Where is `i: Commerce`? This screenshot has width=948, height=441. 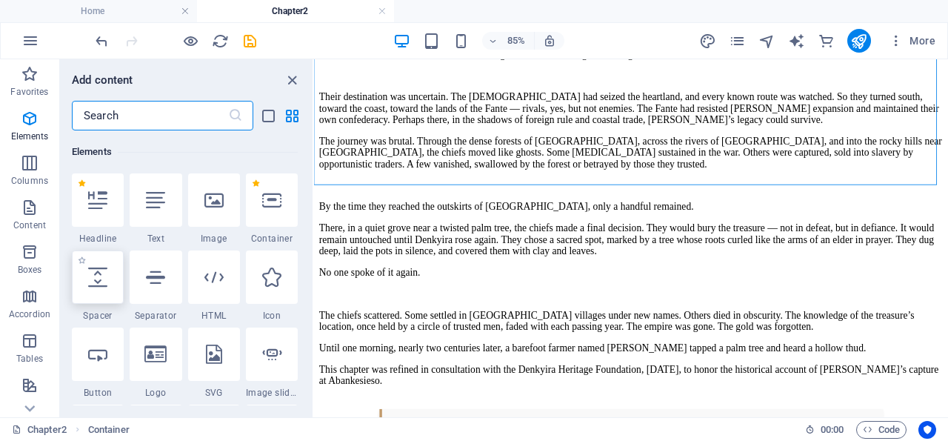
i: Commerce is located at coordinates (826, 41).